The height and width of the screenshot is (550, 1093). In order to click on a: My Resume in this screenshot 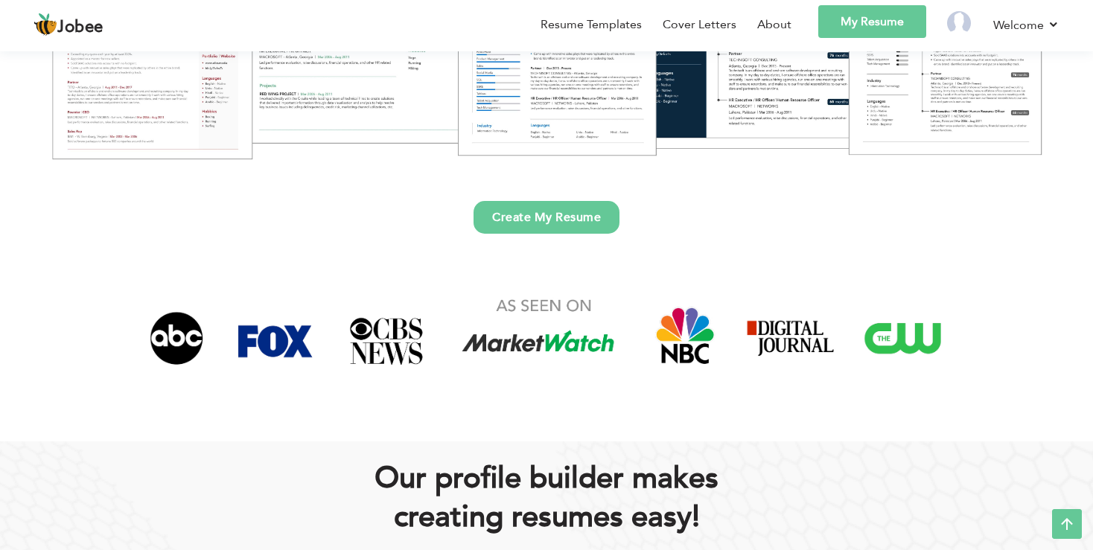, I will do `click(872, 22)`.